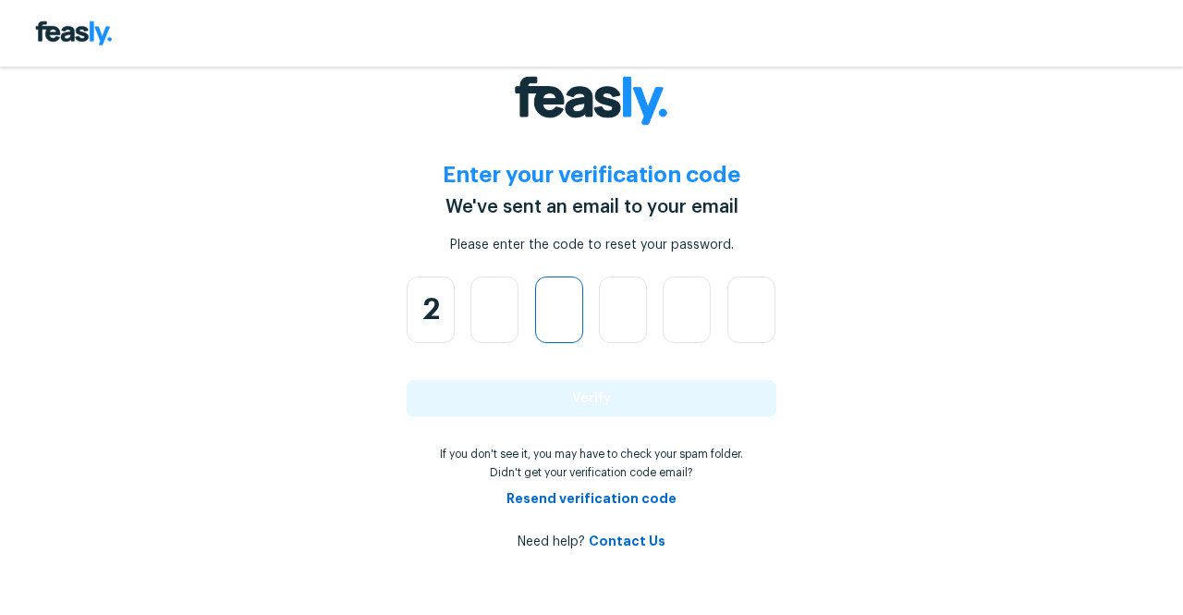 Image resolution: width=1183 pixels, height=615 pixels. Describe the element at coordinates (592, 454) in the screenshot. I see `p: If you don't see it, you may have to check your spam folder.` at that location.